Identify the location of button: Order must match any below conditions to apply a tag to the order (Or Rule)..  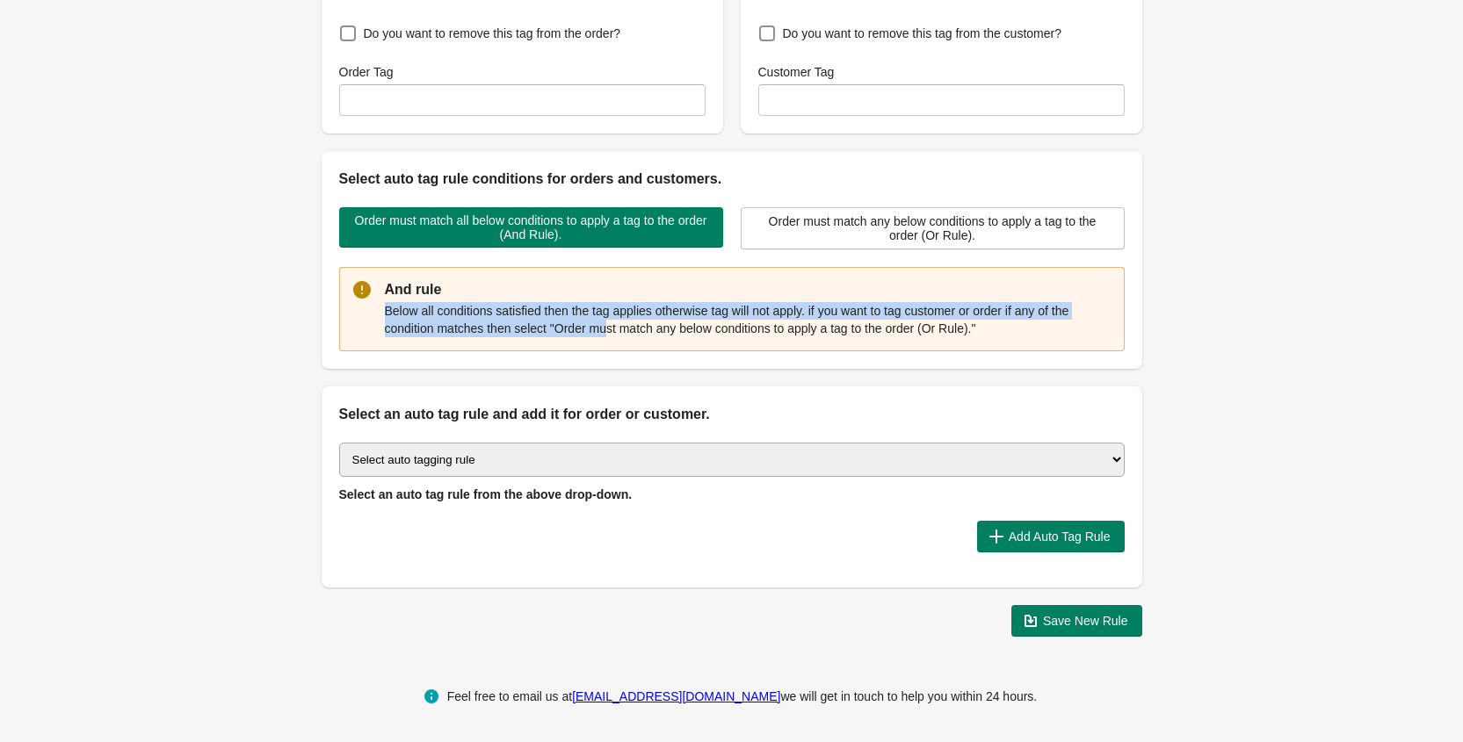
(932, 228).